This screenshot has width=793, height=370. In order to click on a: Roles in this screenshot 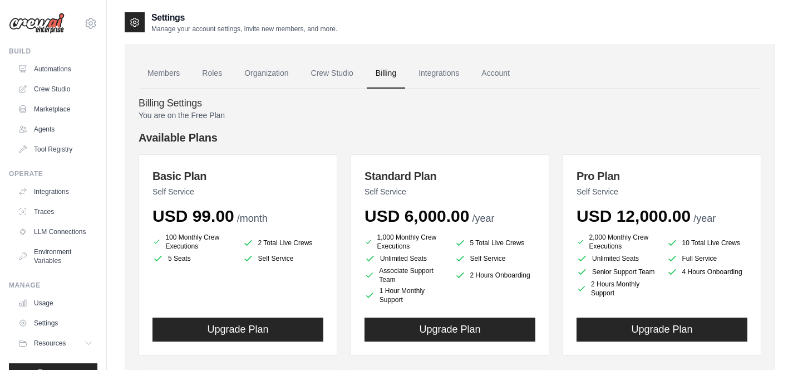, I will do `click(212, 73)`.